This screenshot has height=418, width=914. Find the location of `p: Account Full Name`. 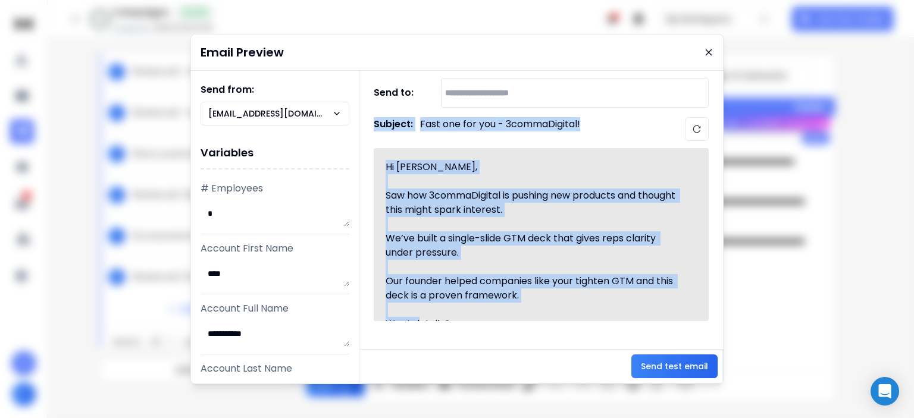

p: Account Full Name is located at coordinates (275, 309).